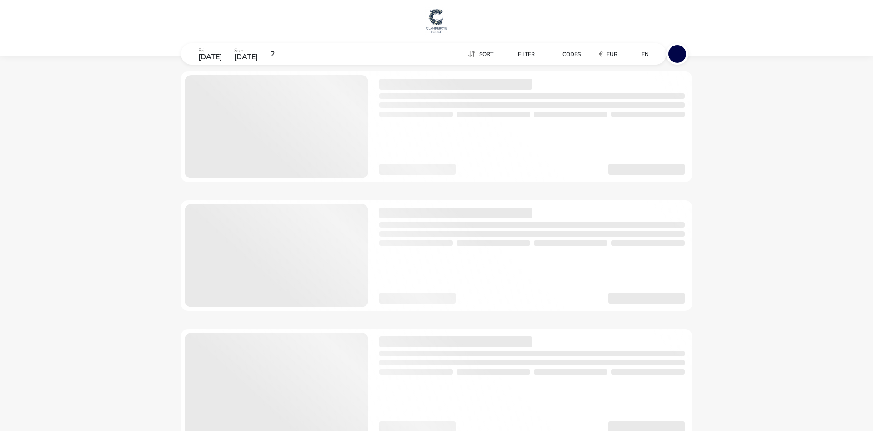 This screenshot has width=873, height=431. I want to click on button: €EUR, so click(604, 54).